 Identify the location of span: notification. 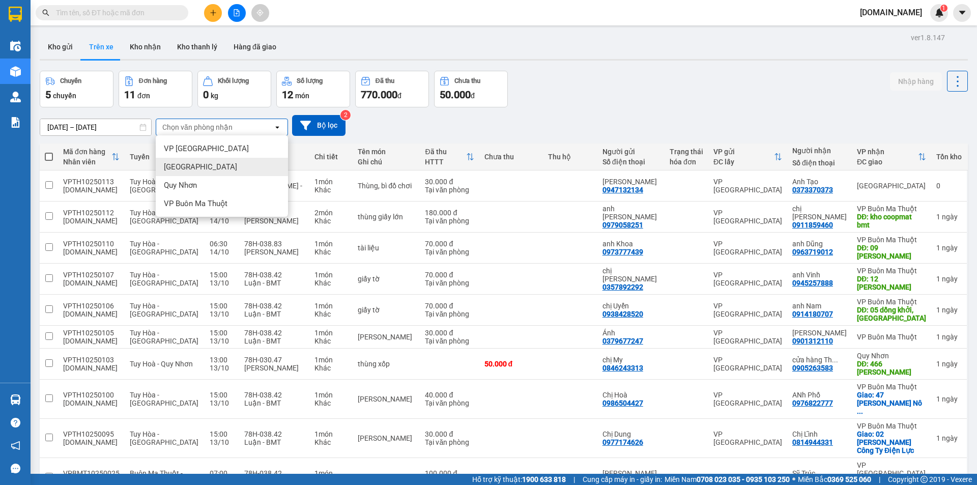
(15, 445).